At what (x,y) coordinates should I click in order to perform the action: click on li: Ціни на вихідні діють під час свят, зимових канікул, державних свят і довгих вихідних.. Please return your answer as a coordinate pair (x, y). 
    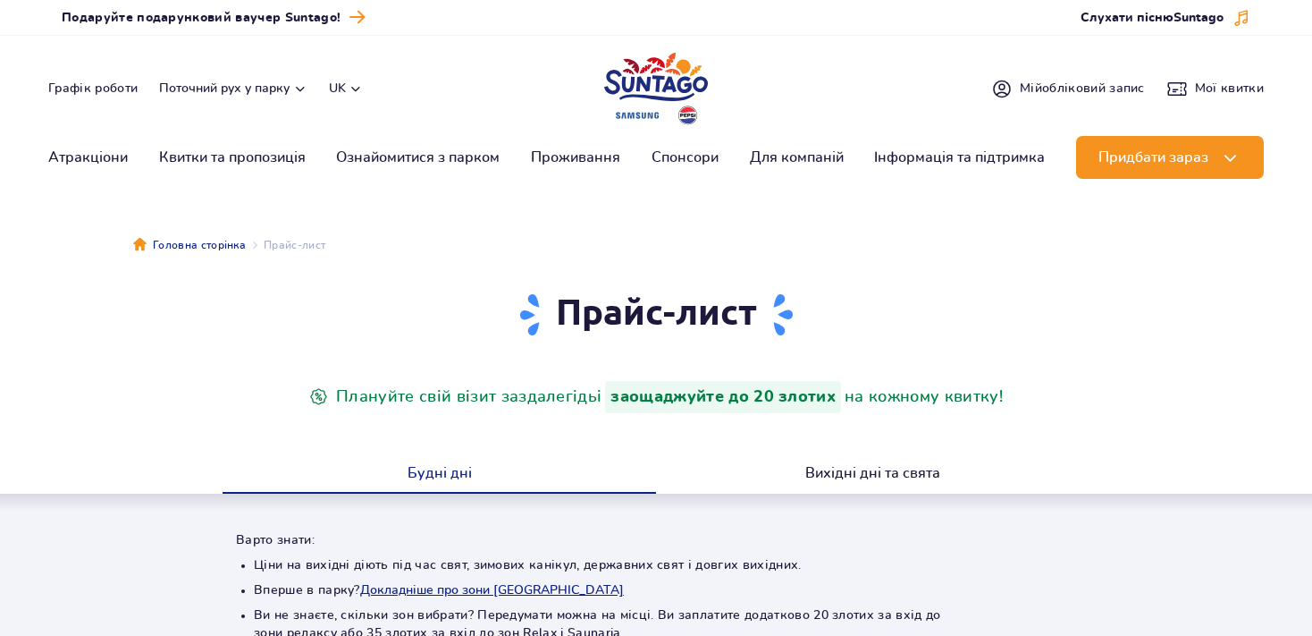
    Looking at the image, I should click on (656, 565).